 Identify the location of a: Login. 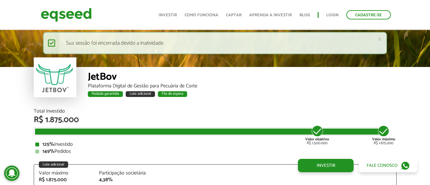
(333, 15).